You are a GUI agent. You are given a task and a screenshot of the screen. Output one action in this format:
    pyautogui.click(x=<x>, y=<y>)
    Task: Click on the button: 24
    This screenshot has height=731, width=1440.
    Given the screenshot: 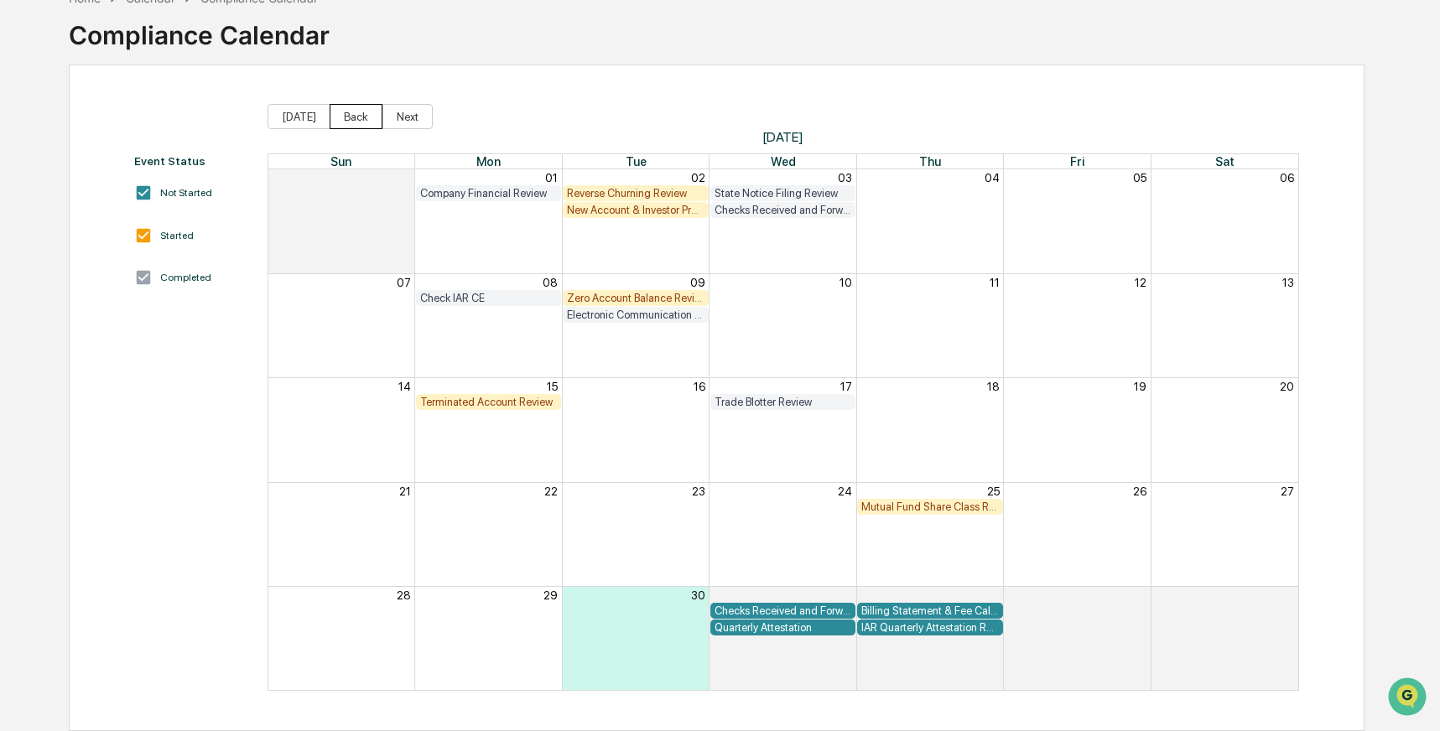 What is the action you would take?
    pyautogui.click(x=845, y=491)
    